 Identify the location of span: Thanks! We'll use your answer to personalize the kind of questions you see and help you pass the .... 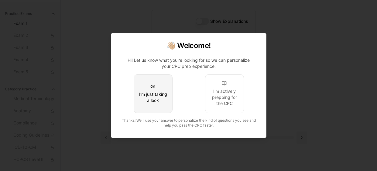
(188, 122).